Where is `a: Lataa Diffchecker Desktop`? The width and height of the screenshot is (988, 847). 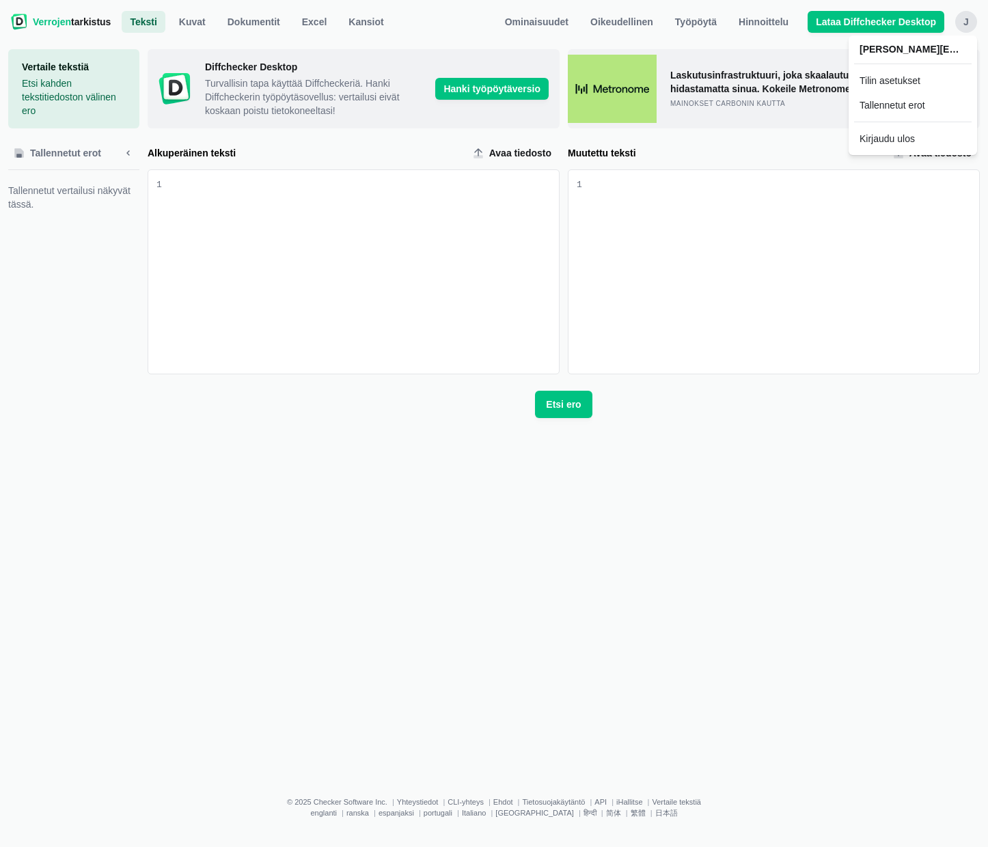 a: Lataa Diffchecker Desktop is located at coordinates (876, 22).